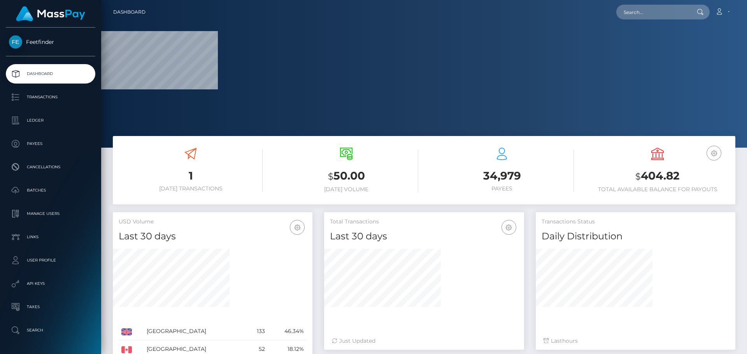  Describe the element at coordinates (51, 214) in the screenshot. I see `a: Manage Users` at that location.